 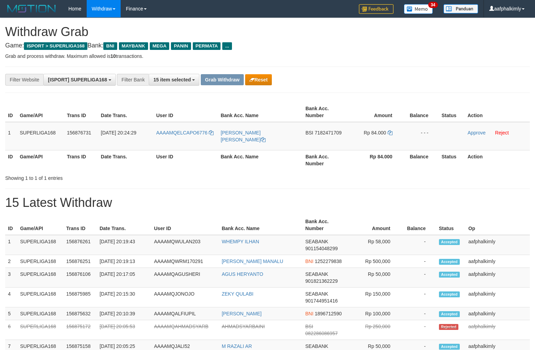 What do you see at coordinates (55, 46) in the screenshot?
I see `span: ISPORT > SUPERLIGA168` at bounding box center [55, 46].